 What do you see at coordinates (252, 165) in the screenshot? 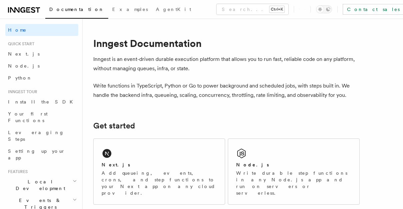
I see `h2: Node.js` at bounding box center [252, 165].